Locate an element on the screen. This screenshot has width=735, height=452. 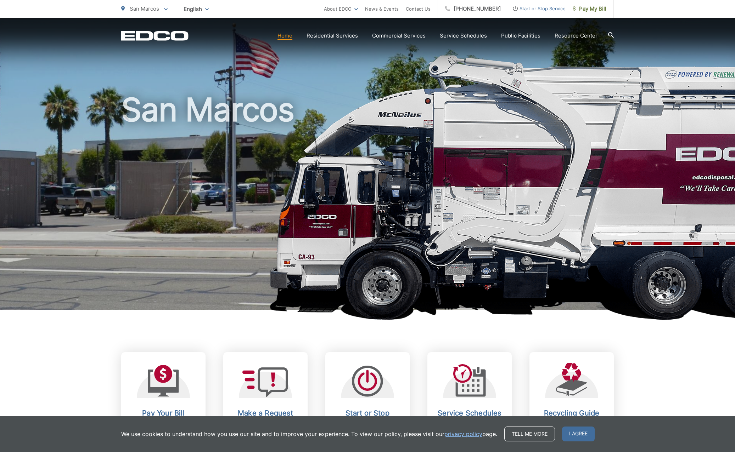
a: Contact Us is located at coordinates (418, 9).